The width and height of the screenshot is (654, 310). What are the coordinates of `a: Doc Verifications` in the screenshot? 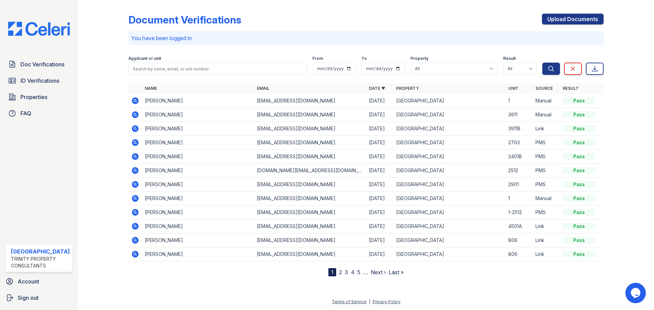 It's located at (39, 64).